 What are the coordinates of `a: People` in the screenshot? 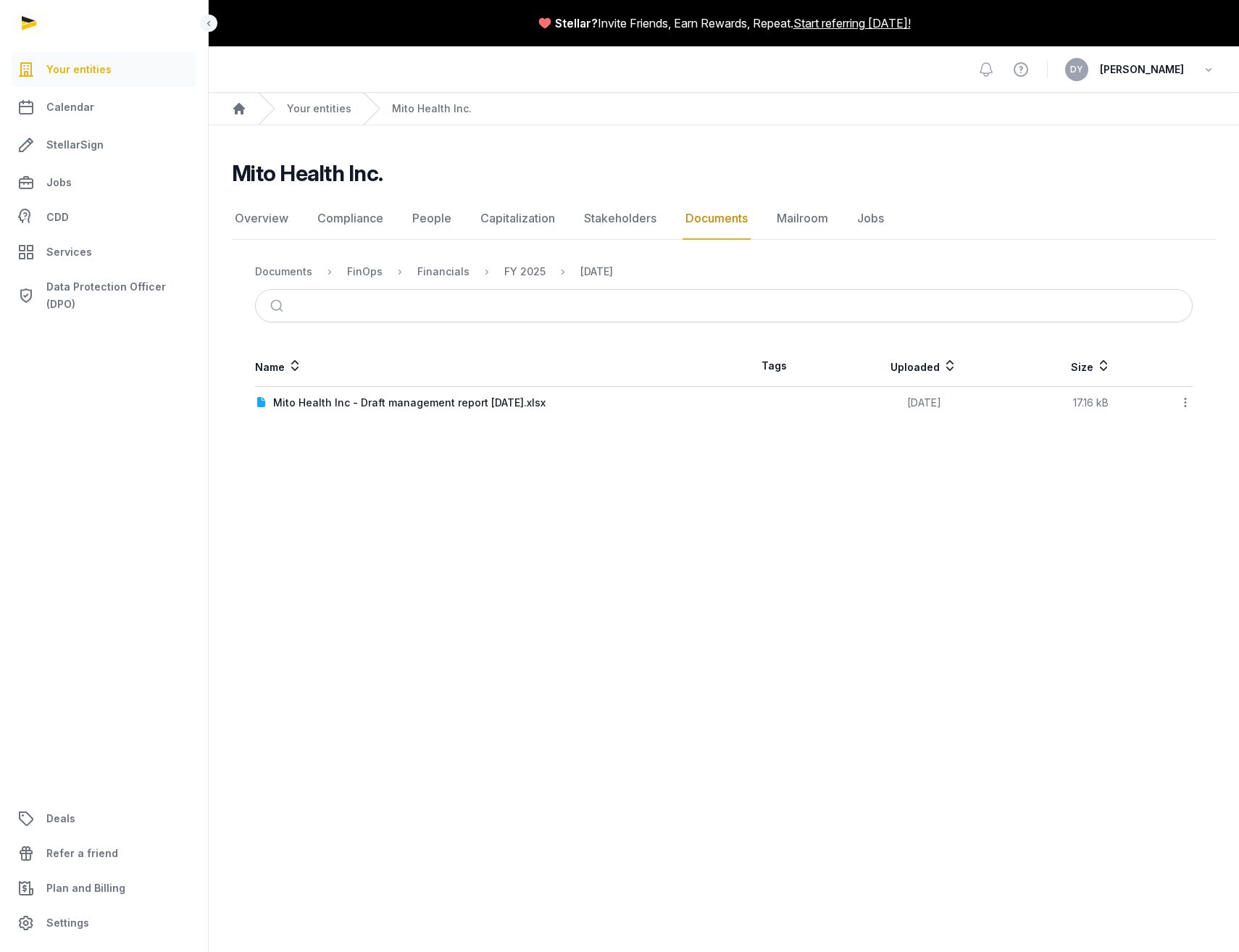 It's located at (432, 219).